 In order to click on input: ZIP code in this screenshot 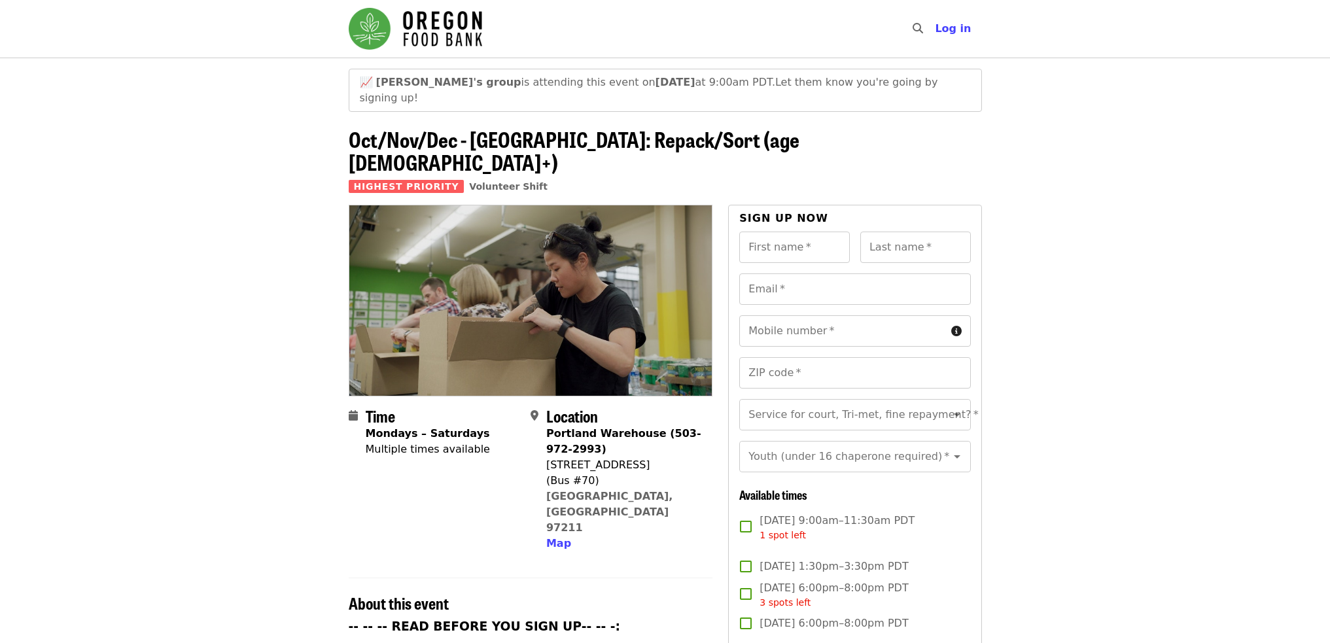, I will do `click(854, 373)`.